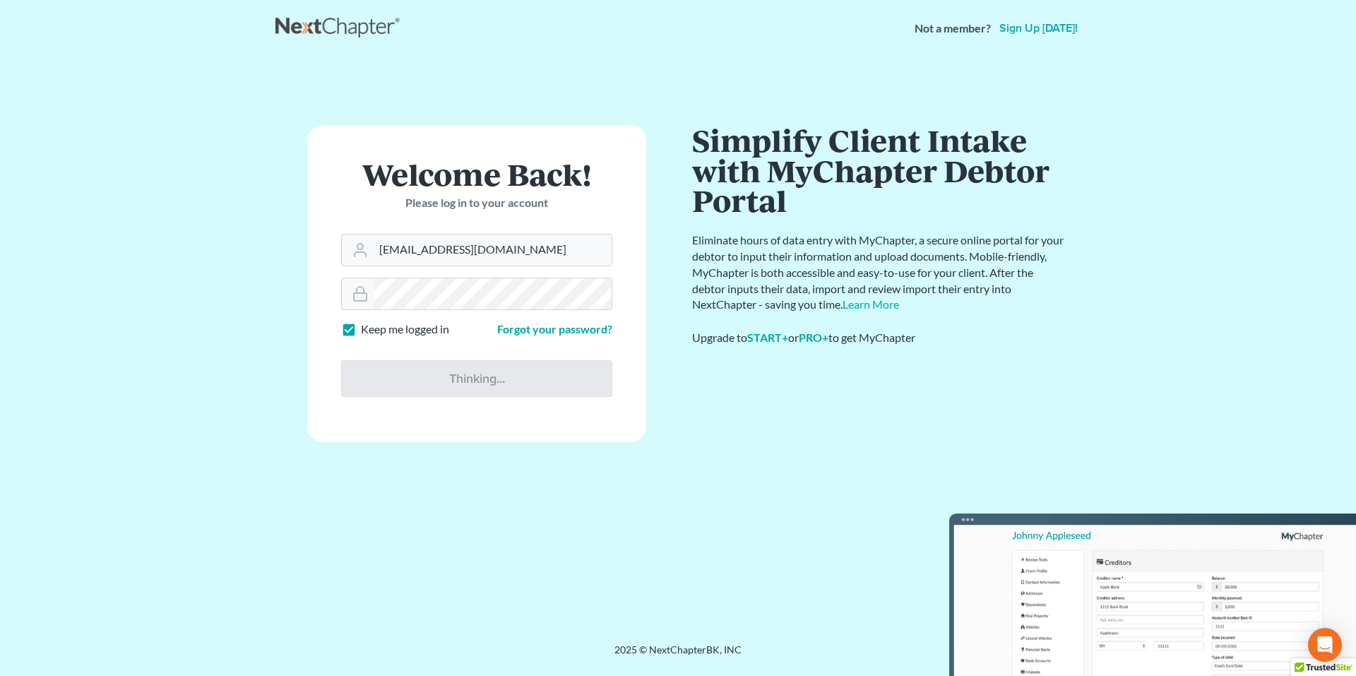 Image resolution: width=1356 pixels, height=676 pixels. What do you see at coordinates (477, 203) in the screenshot?
I see `p: Please log in to your account` at bounding box center [477, 203].